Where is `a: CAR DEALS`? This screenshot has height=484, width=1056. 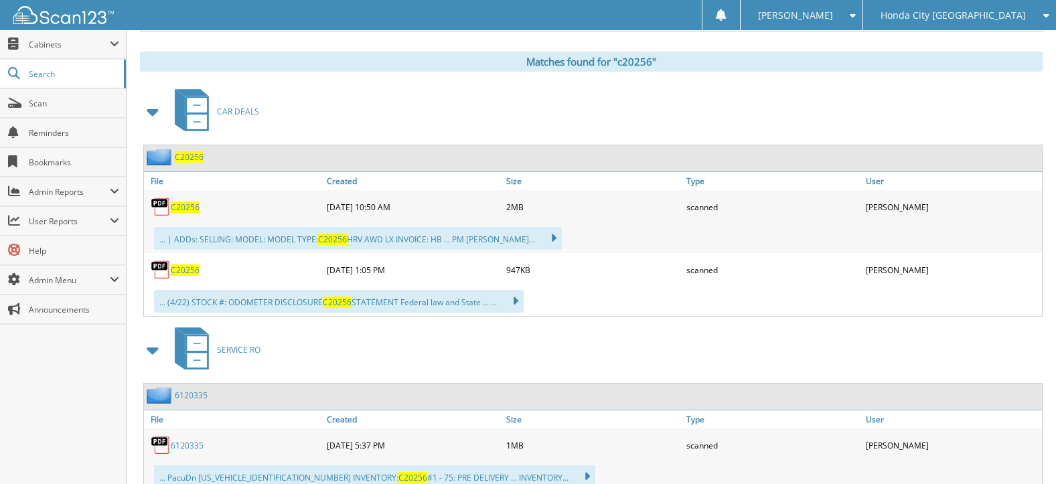 a: CAR DEALS is located at coordinates (213, 111).